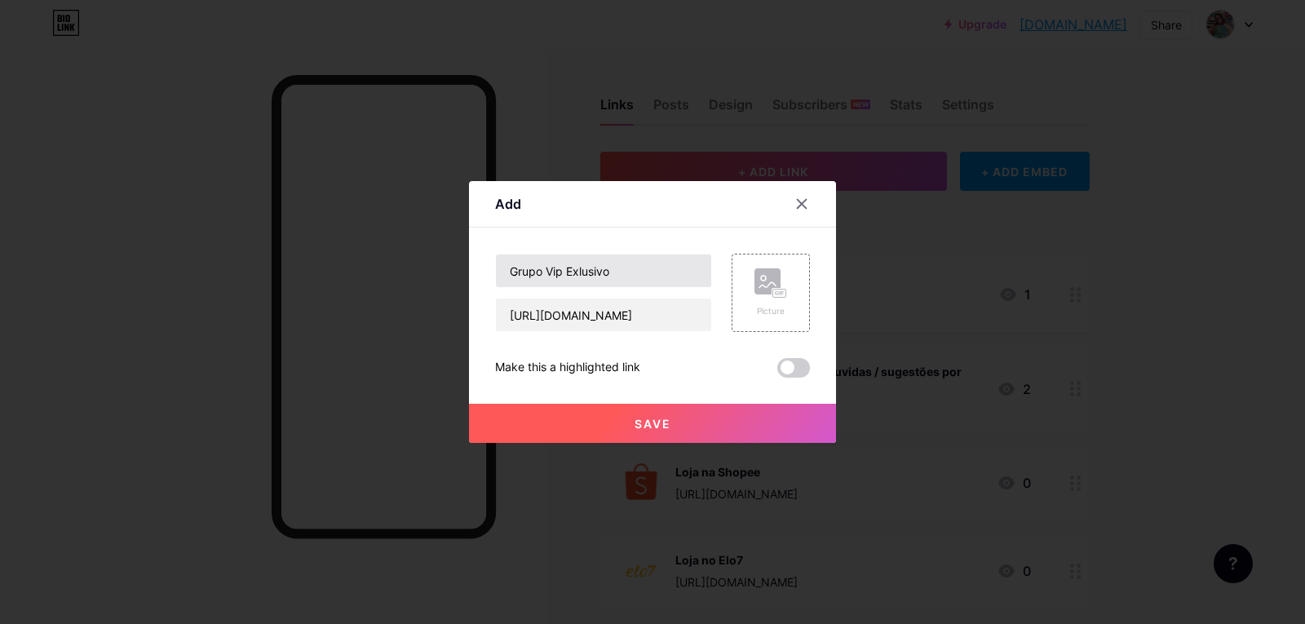 This screenshot has width=1305, height=624. What do you see at coordinates (771, 311) in the screenshot?
I see `div: Picture` at bounding box center [771, 311].